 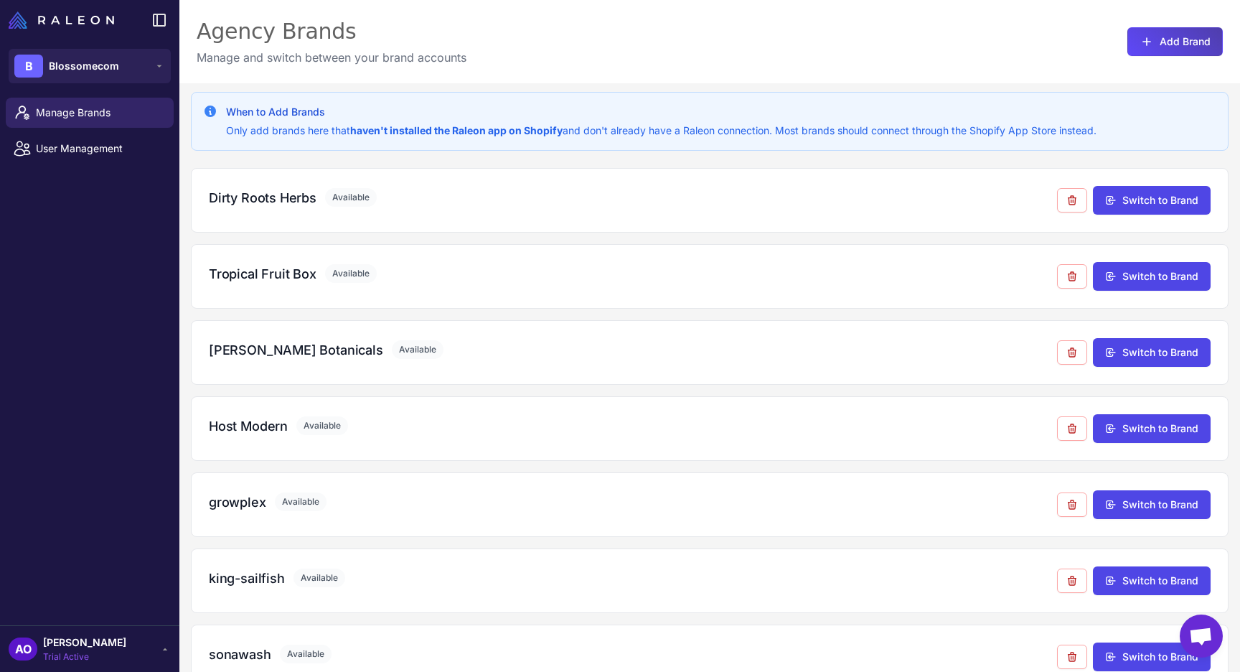 What do you see at coordinates (661, 112) in the screenshot?
I see `h3: When to Add Brands` at bounding box center [661, 112].